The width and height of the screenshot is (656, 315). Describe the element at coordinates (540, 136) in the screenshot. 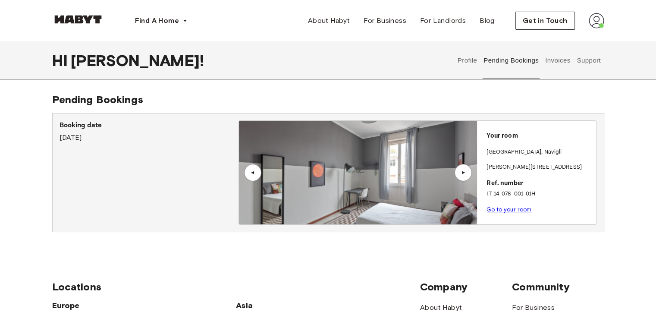

I see `p: Your room` at that location.